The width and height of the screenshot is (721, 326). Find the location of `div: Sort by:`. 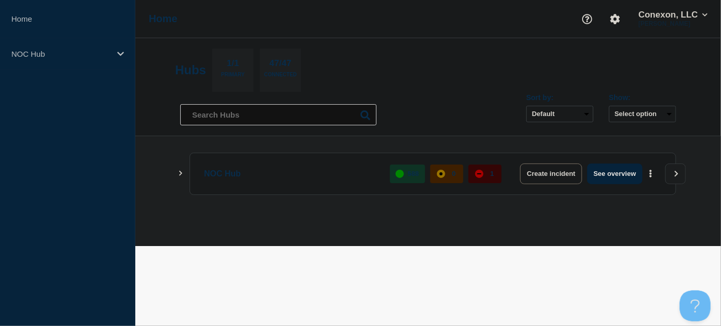

div: Sort by: is located at coordinates (560, 98).